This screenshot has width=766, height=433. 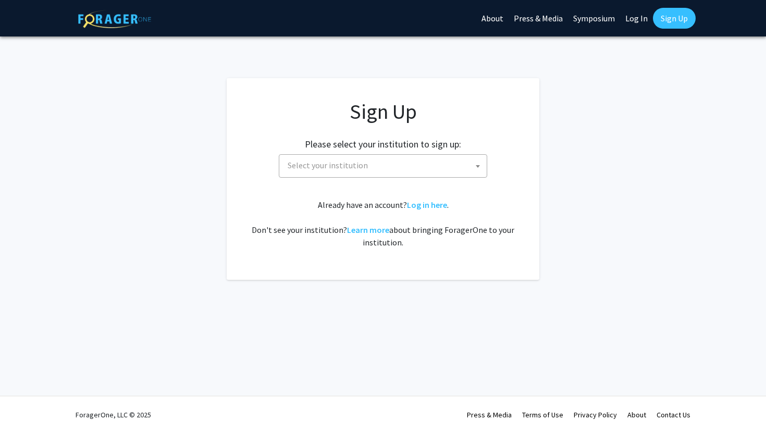 What do you see at coordinates (383, 224) in the screenshot?
I see `div: Already have an account? . Don't see your institution? about bringing ForagerOne to your institut...` at bounding box center [383, 224].